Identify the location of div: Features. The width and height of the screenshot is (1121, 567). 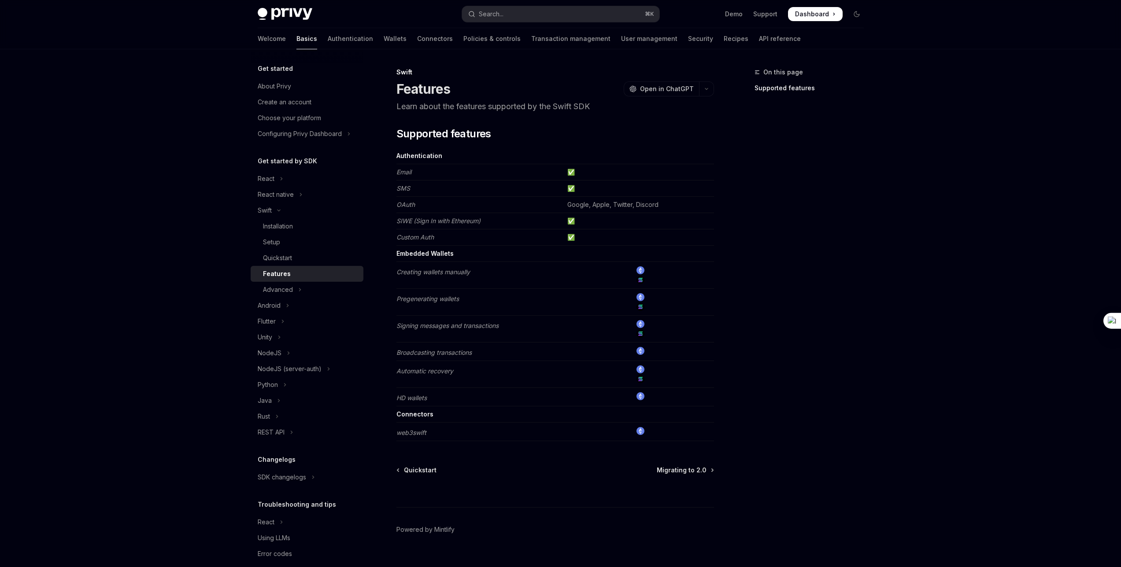
(277, 274).